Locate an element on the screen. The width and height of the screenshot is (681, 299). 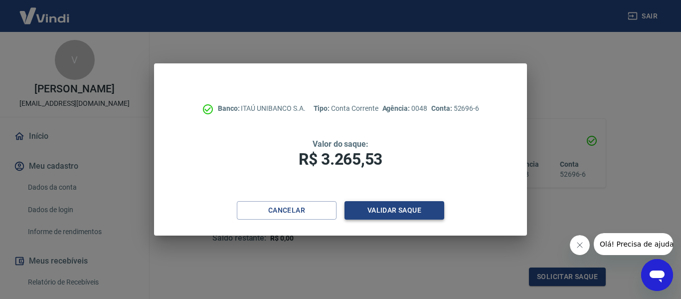
span: Valor do saque: is located at coordinates (341, 144).